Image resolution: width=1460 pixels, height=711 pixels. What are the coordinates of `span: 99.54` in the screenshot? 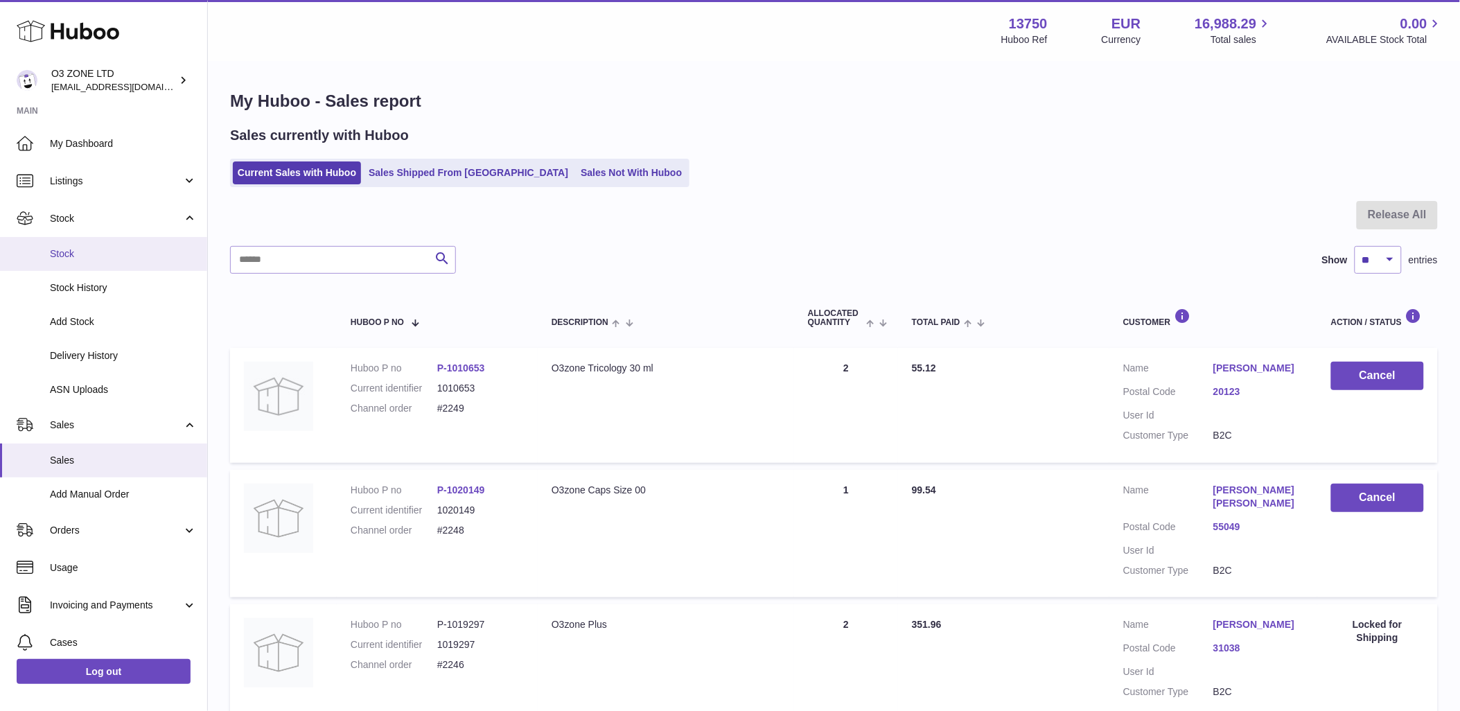 It's located at (924, 490).